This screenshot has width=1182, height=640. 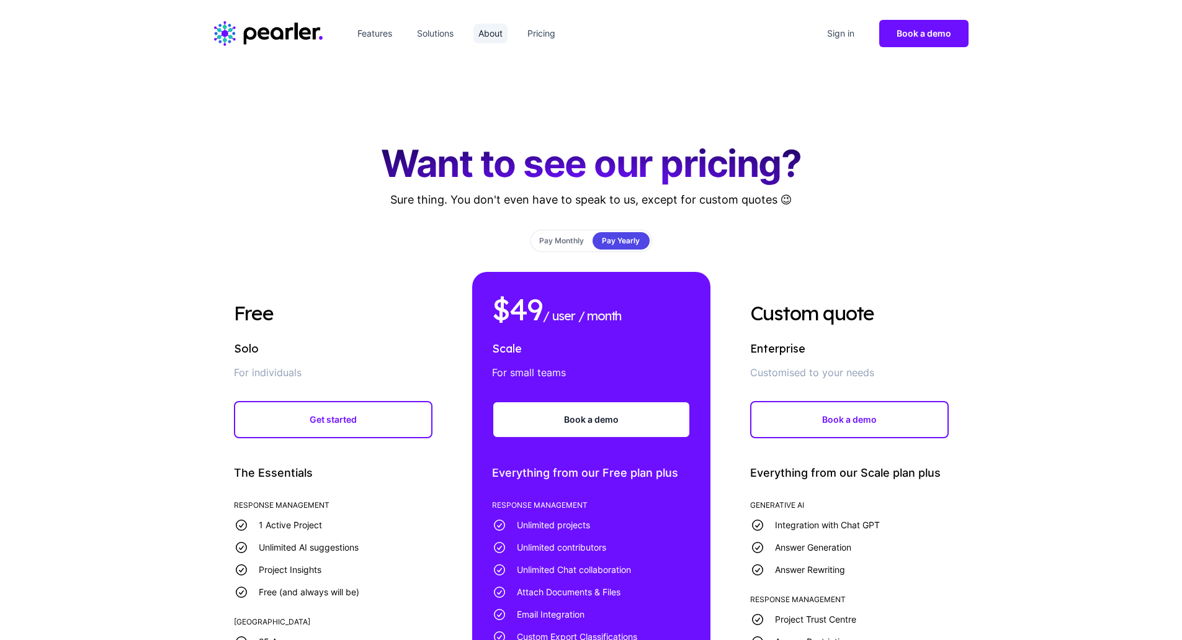 What do you see at coordinates (333, 349) in the screenshot?
I see `h3: Solo` at bounding box center [333, 349].